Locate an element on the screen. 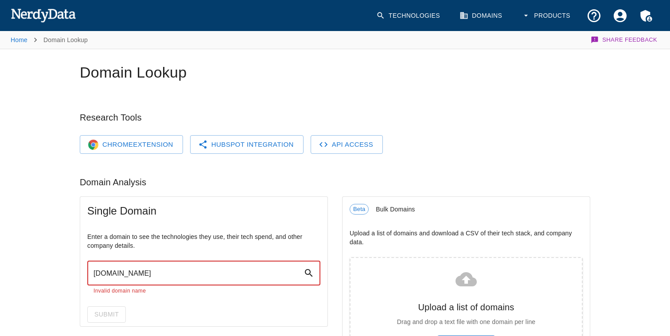 This screenshot has width=670, height=336. span: Single Domain is located at coordinates (204, 211).